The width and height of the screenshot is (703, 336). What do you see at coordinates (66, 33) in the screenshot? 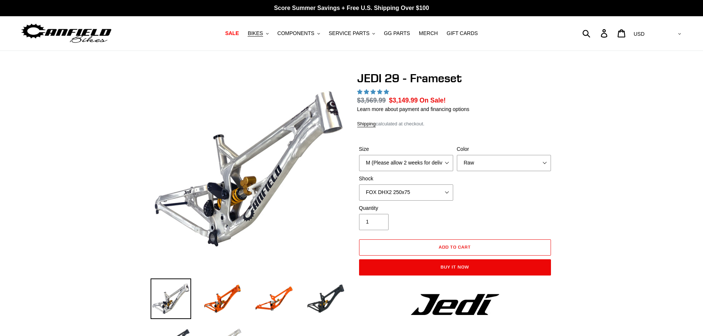
I see `img: Canfield Bikes` at bounding box center [66, 33].